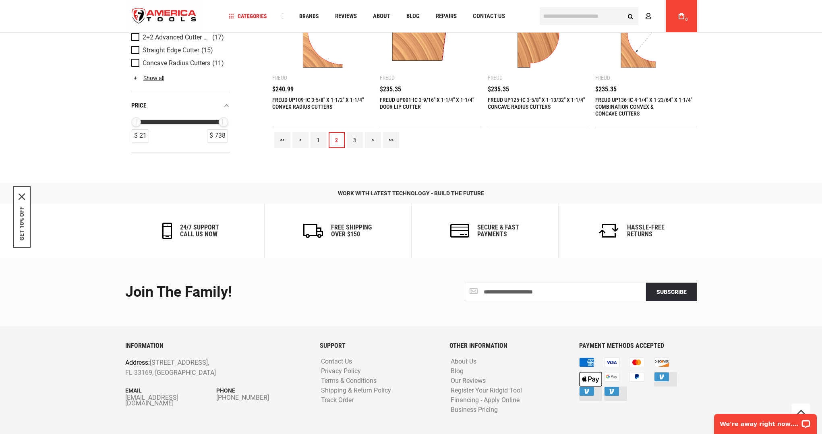 The width and height of the screenshot is (822, 434). I want to click on div: Join the Family!, so click(265, 293).